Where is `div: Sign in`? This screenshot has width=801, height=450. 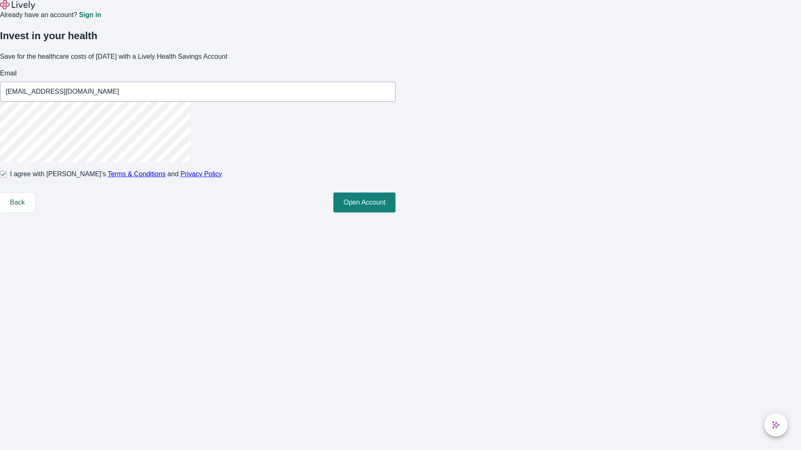
div: Sign in is located at coordinates (90, 15).